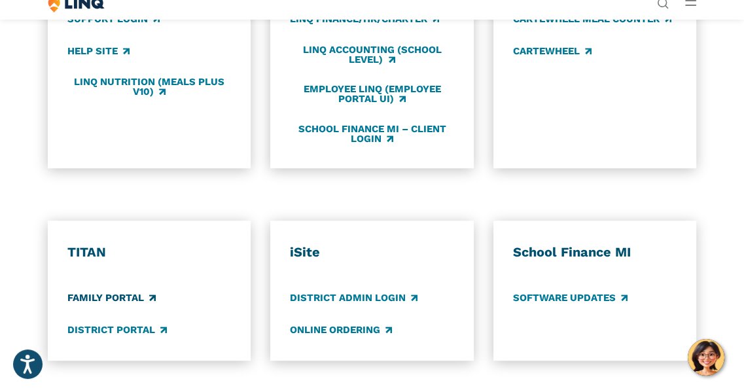 This screenshot has width=744, height=392. I want to click on a: CARTEWHEEL, so click(551, 52).